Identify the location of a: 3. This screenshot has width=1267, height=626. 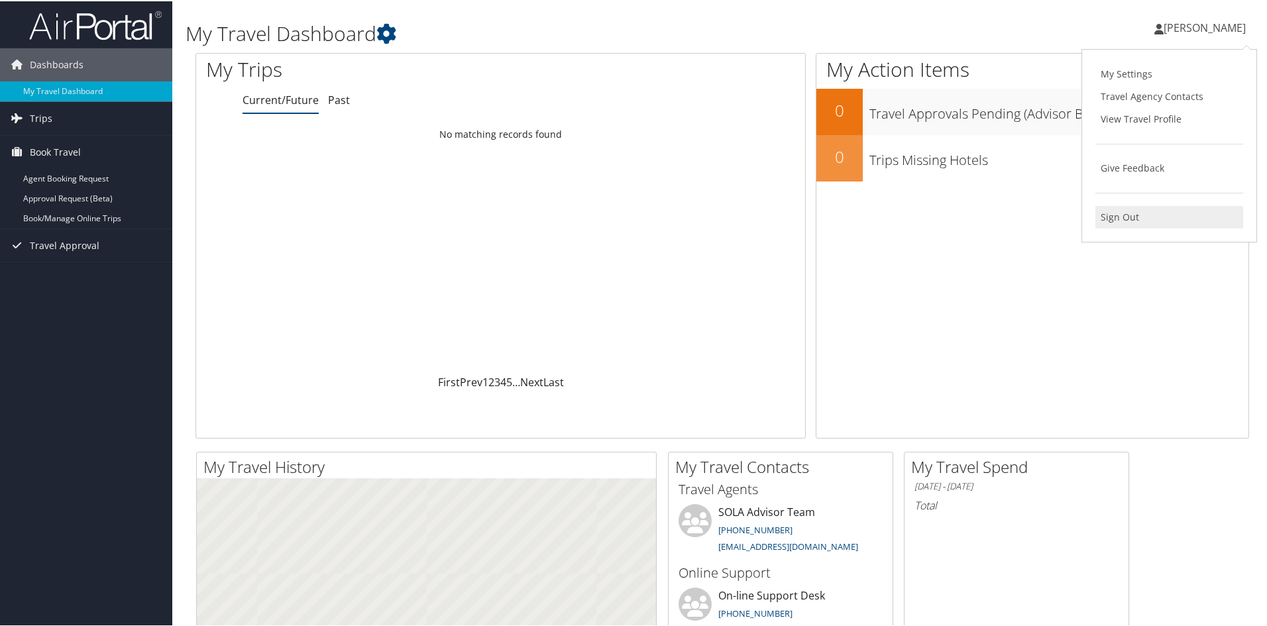
(497, 381).